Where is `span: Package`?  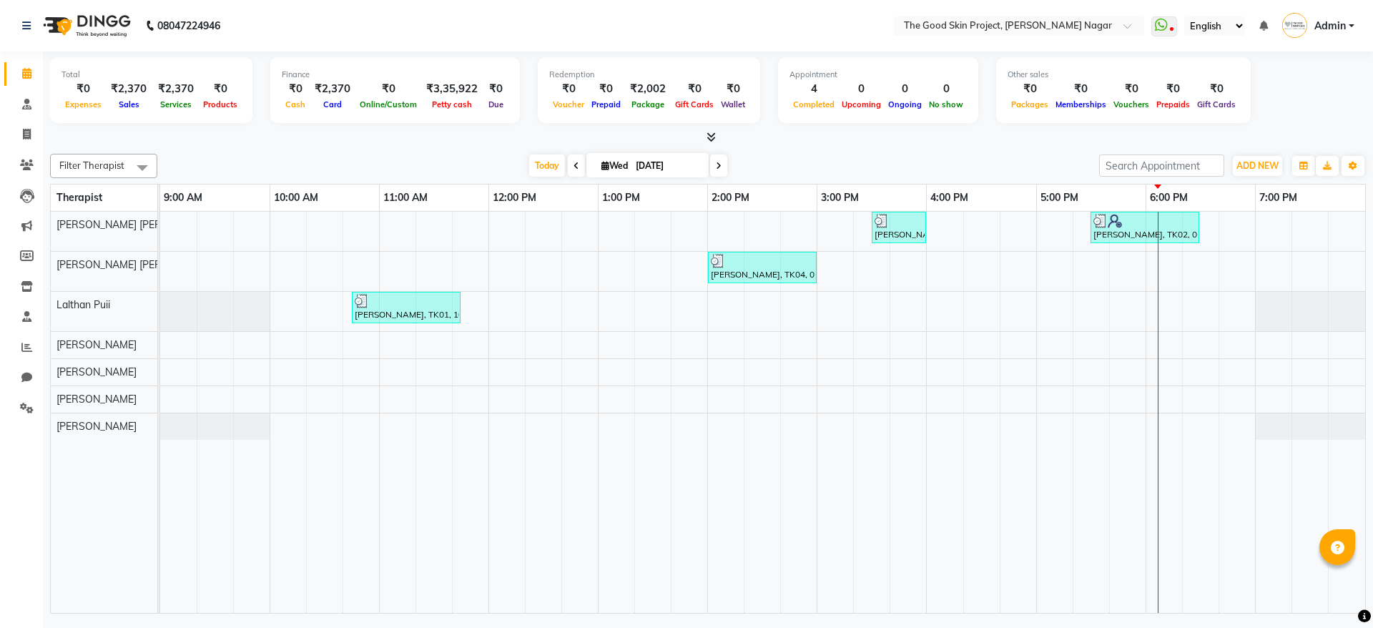 span: Package is located at coordinates (648, 104).